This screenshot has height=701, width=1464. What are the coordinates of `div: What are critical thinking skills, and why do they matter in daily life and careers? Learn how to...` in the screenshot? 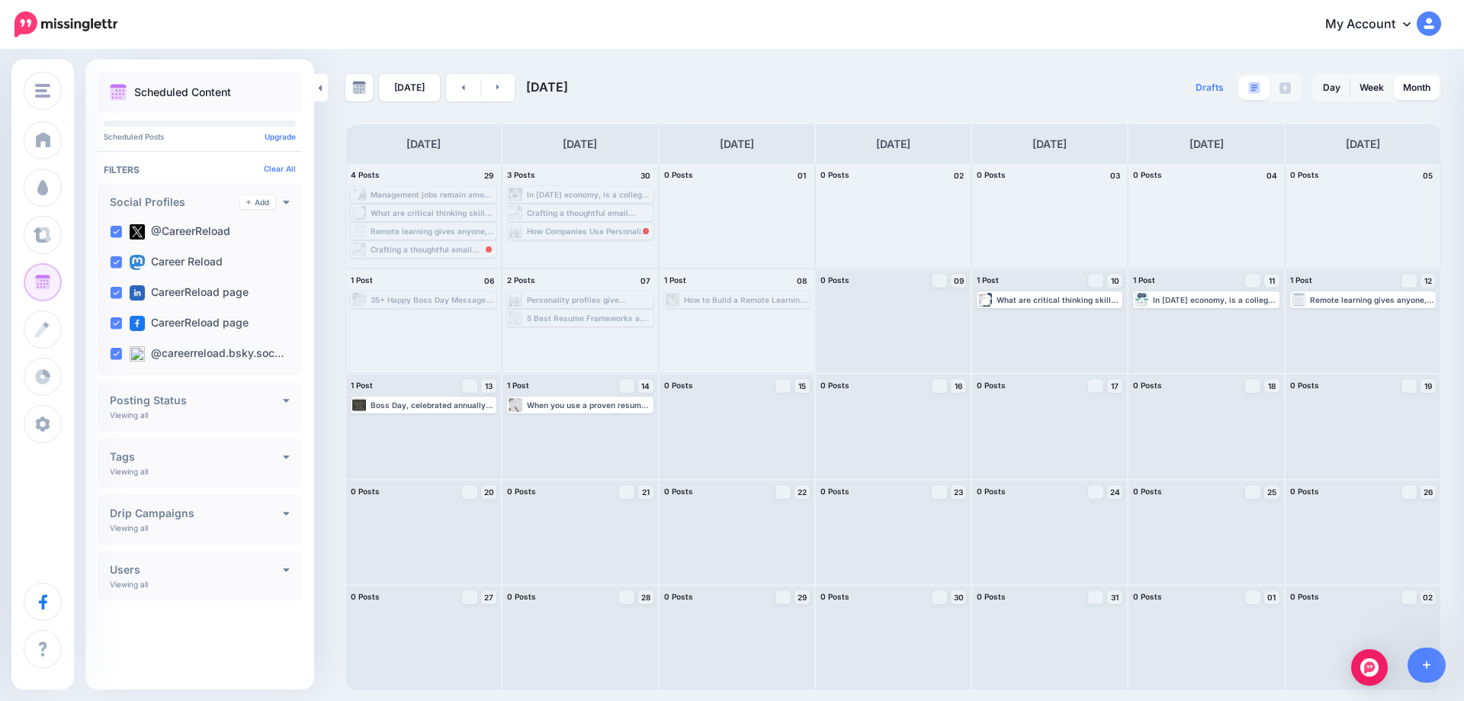 It's located at (1059, 300).